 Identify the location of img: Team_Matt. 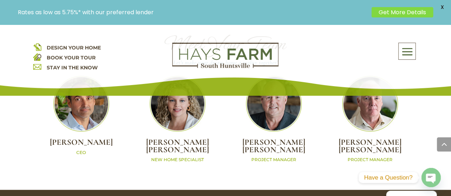
(81, 104).